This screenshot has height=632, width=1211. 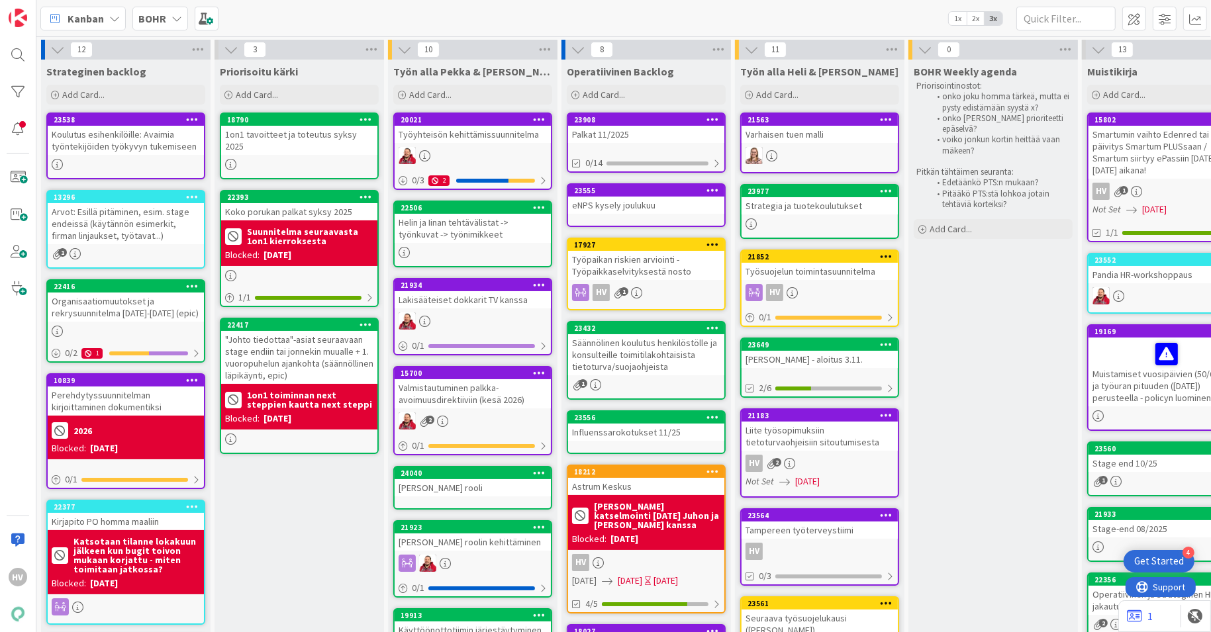 What do you see at coordinates (473, 394) in the screenshot?
I see `div: Valmistautuminen palkka-avoimuusdirektiiviin (kesä 2026)` at bounding box center [473, 394].